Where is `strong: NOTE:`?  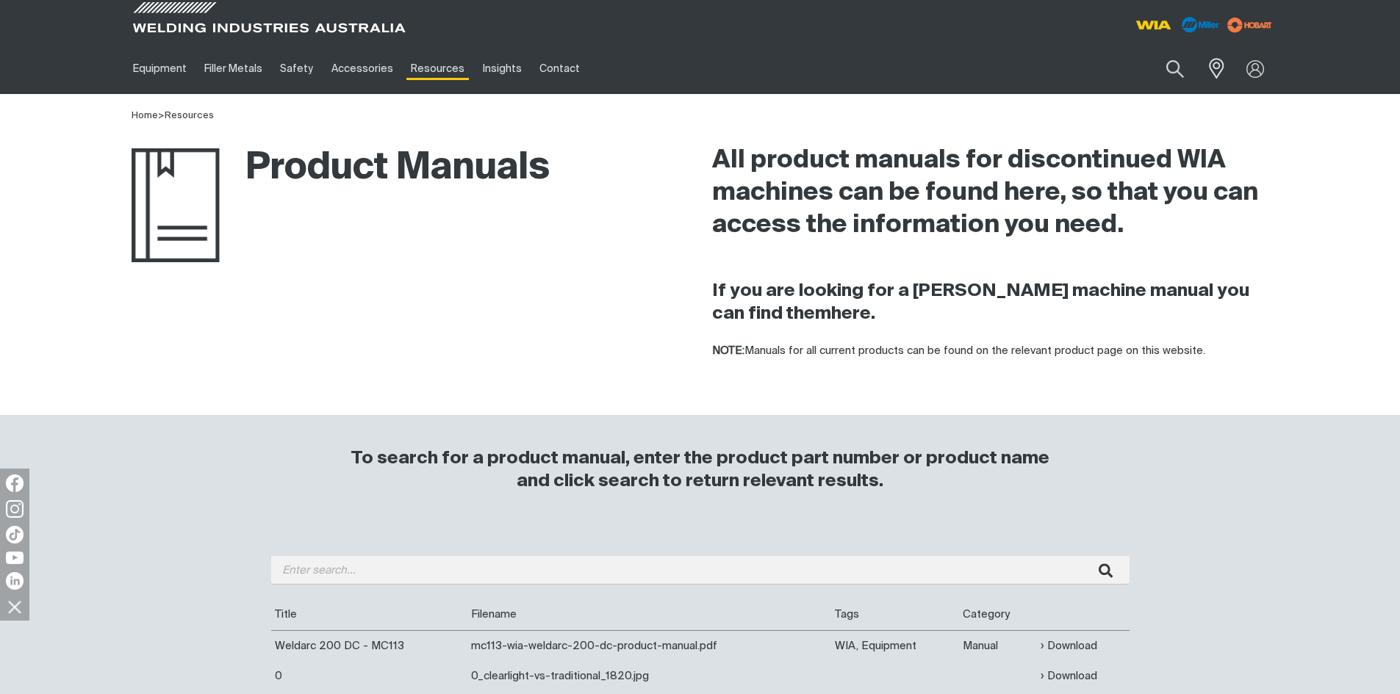
strong: NOTE: is located at coordinates (728, 350).